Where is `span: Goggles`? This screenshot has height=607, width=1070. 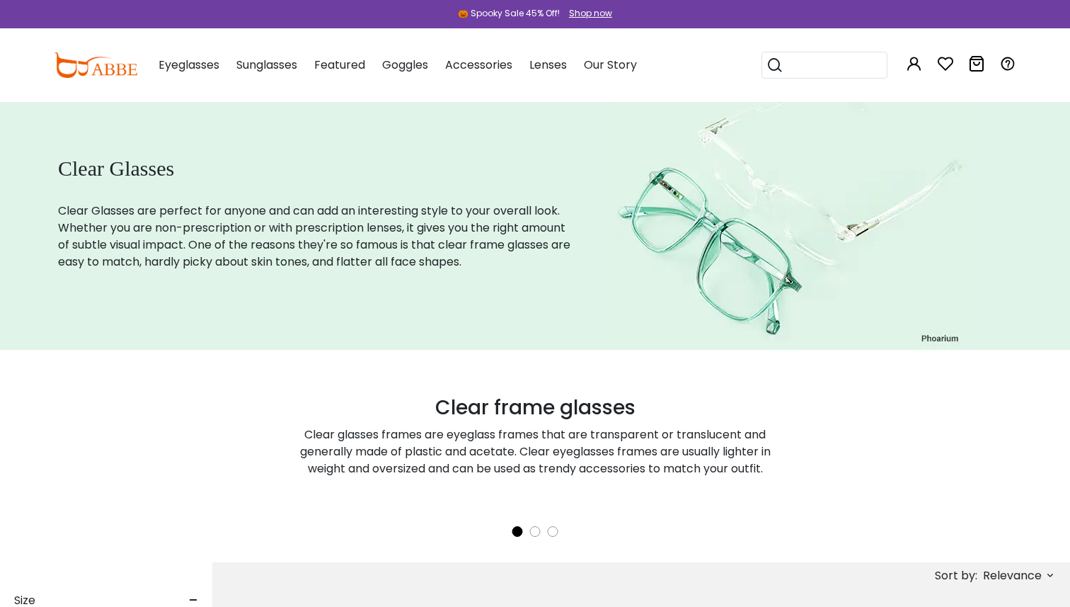
span: Goggles is located at coordinates (405, 64).